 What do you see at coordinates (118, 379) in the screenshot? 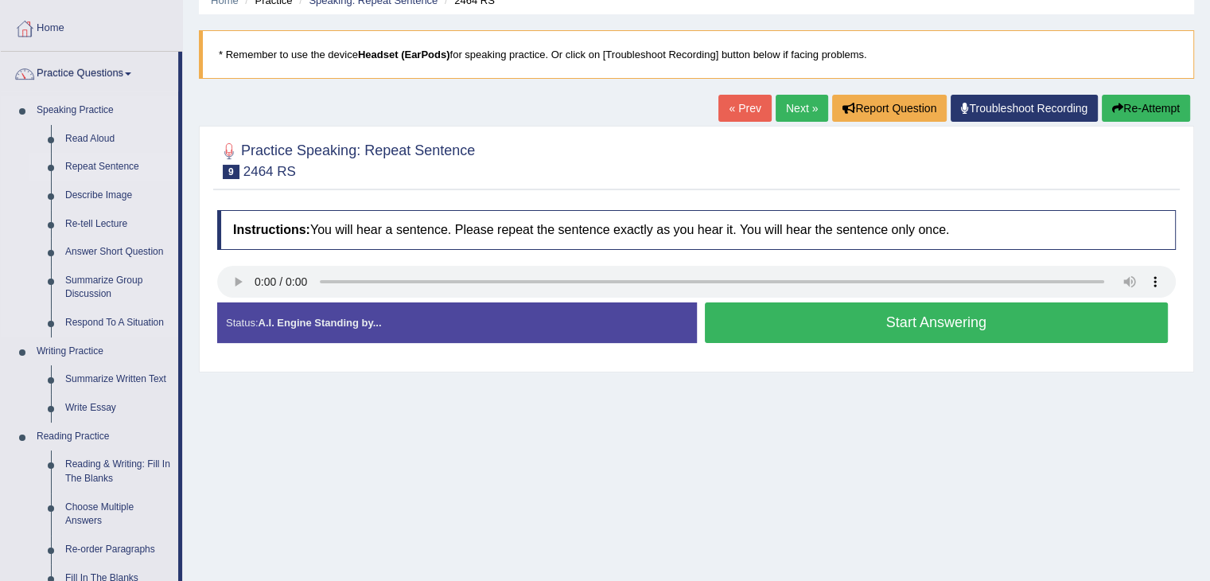
I see `a: Summarize Written Text` at bounding box center [118, 379].